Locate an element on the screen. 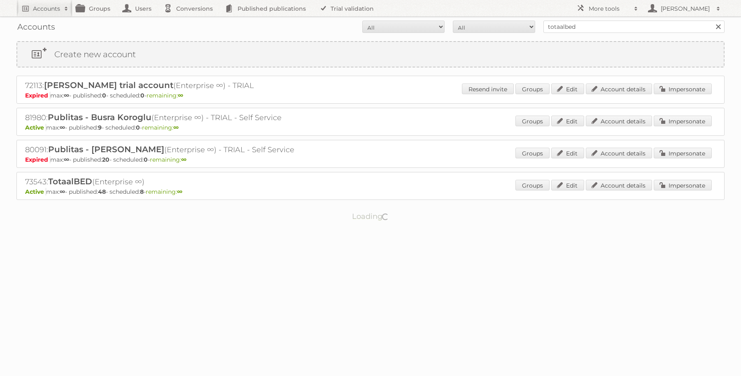 This screenshot has width=741, height=376. a: Resend invite is located at coordinates (488, 89).